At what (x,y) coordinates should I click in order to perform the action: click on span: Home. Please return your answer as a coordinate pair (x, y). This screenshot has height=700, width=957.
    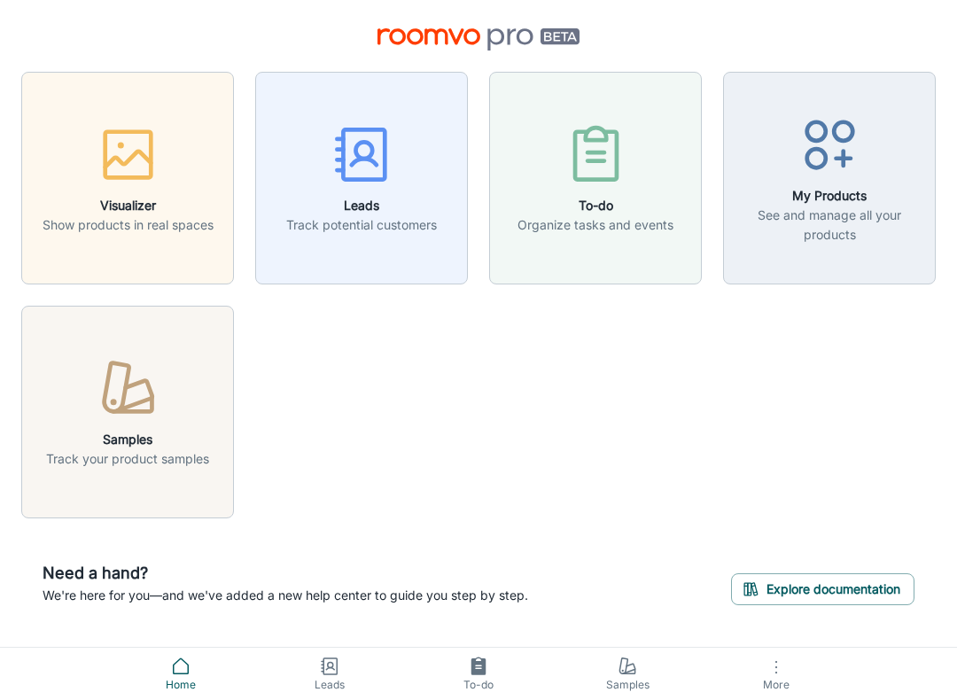
    Looking at the image, I should click on (181, 685).